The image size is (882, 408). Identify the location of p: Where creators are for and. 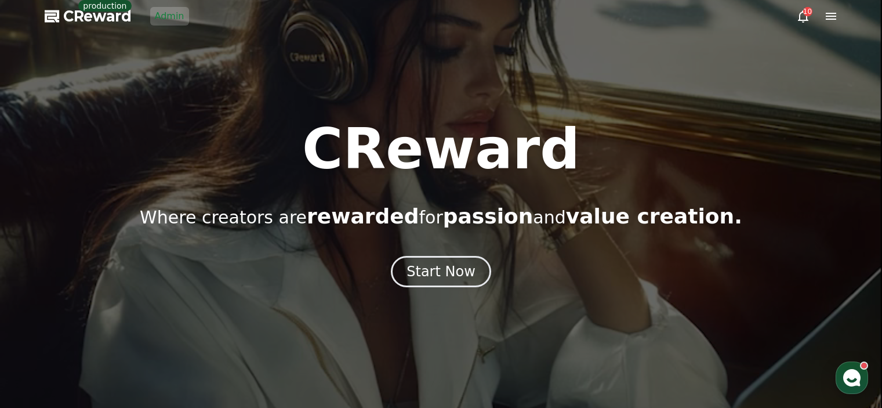
(441, 216).